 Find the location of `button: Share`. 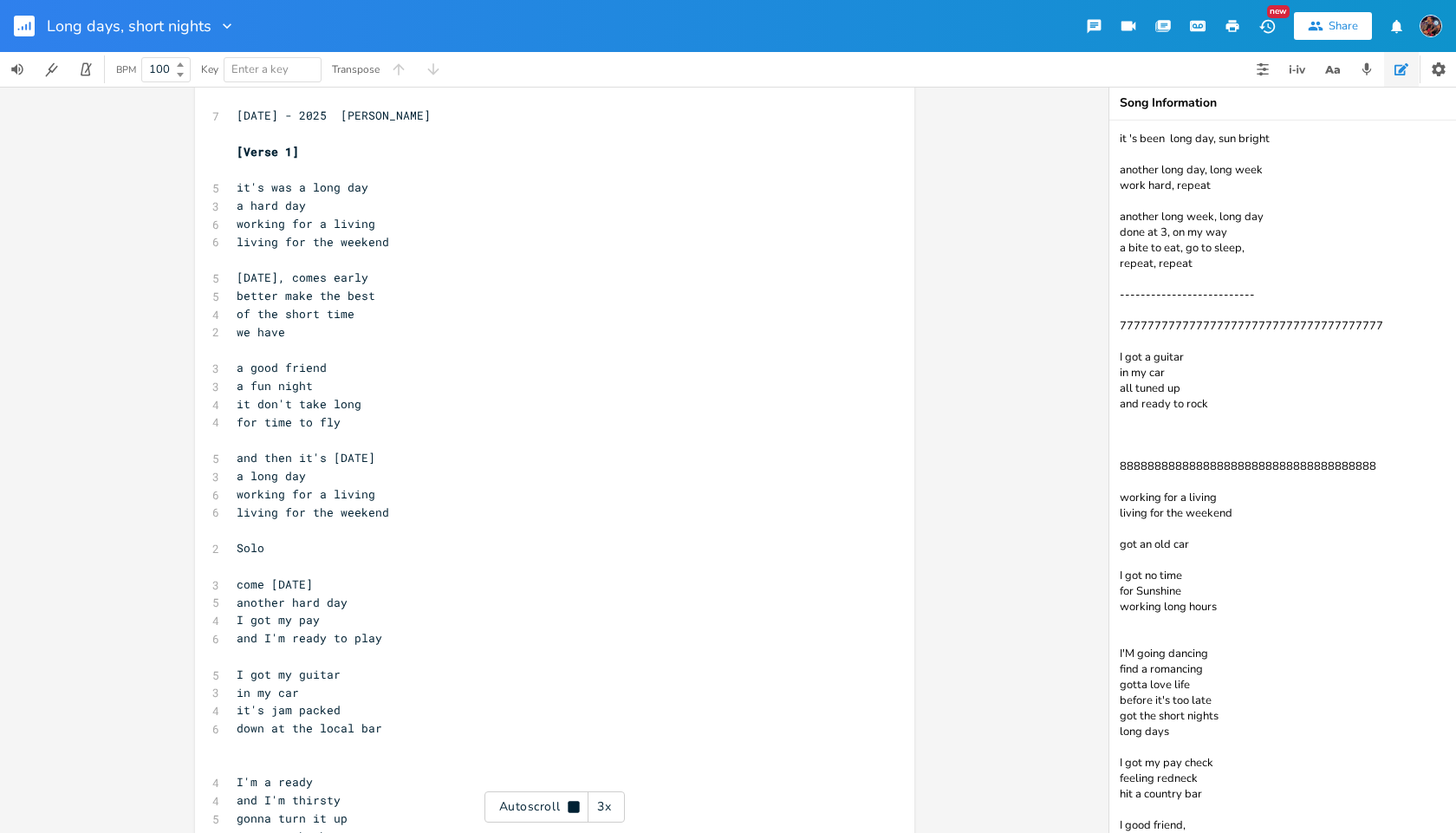

button: Share is located at coordinates (1333, 26).